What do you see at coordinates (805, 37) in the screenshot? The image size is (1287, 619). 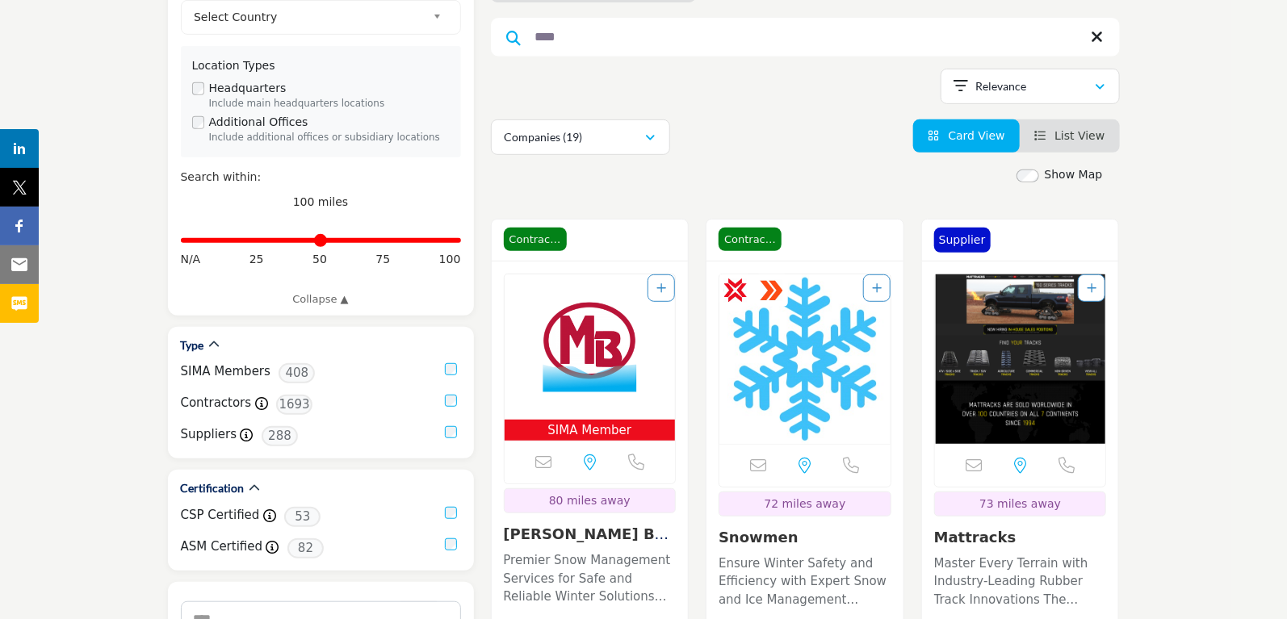 I see `input: Search Keyword` at bounding box center [805, 37].